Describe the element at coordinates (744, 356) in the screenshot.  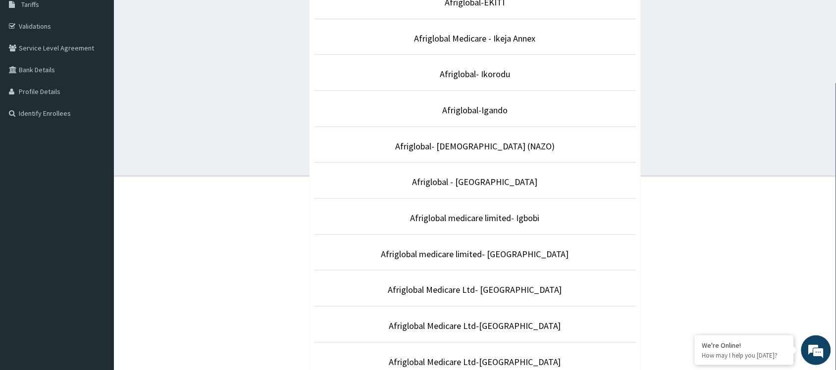
I see `p: How may I help you today?` at that location.